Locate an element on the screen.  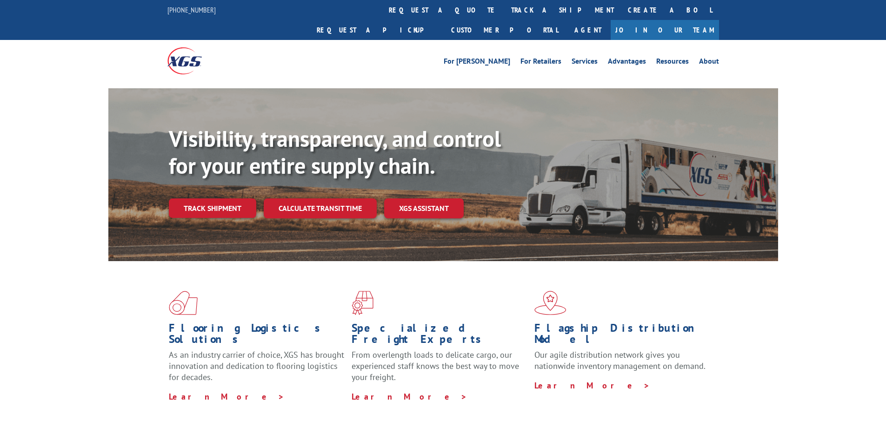
img: xgs-icon-total-supply-chain-intelligence-red is located at coordinates (183, 303).